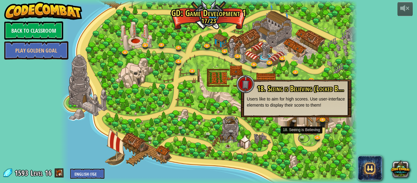  What do you see at coordinates (34, 31) in the screenshot?
I see `a: Back to Classroom` at bounding box center [34, 31].